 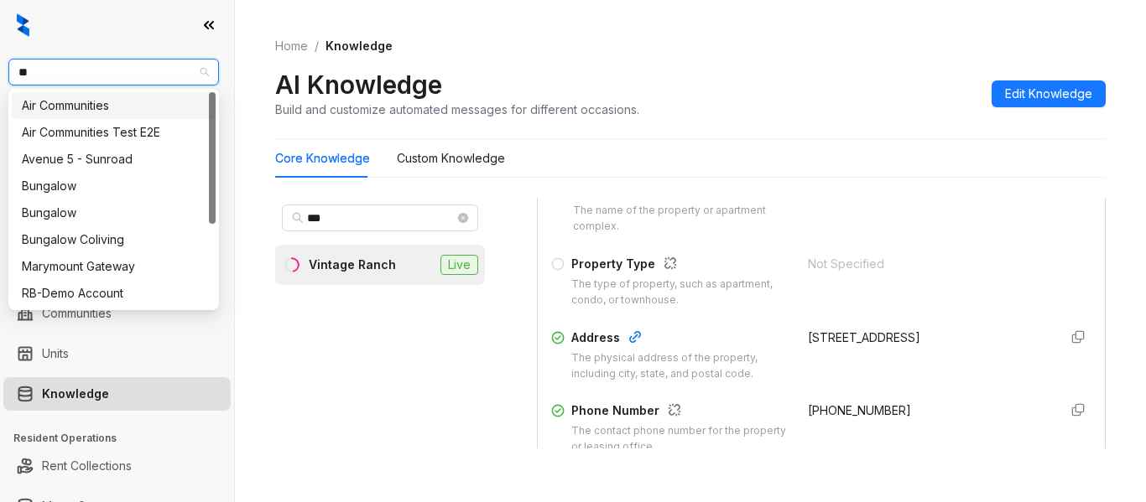 I want to click on li: Leasing, so click(x=117, y=201).